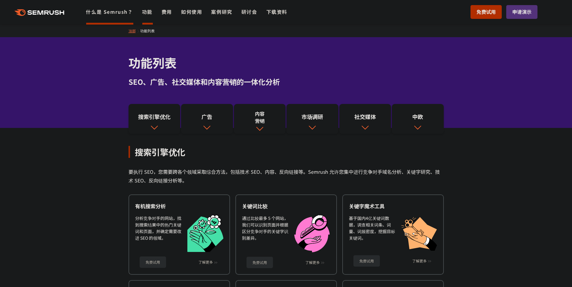 The image size is (572, 287). I want to click on font: 研讨会, so click(249, 12).